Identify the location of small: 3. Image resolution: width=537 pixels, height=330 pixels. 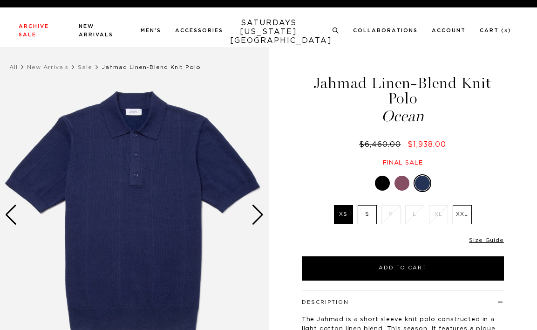
(506, 31).